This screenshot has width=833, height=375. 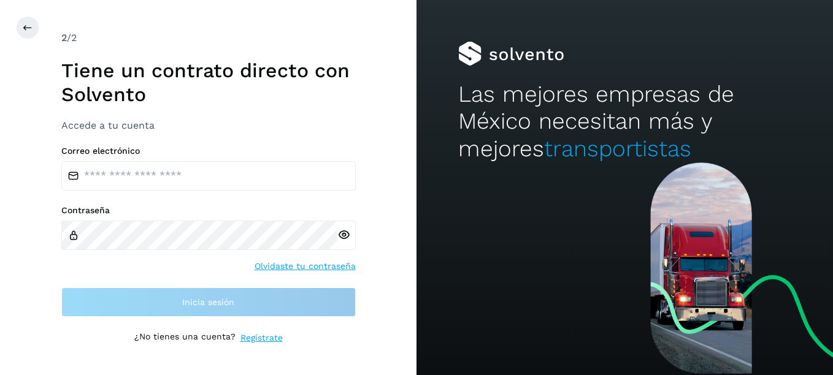 I want to click on button: Inicia sesión, so click(x=209, y=302).